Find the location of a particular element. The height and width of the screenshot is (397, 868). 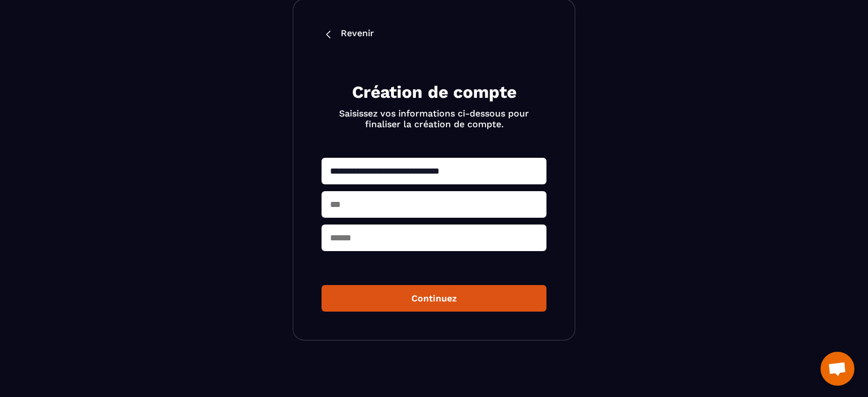

p: Saisissez vos informations ci-dessous pour finaliser la création de compte. is located at coordinates (434, 119).